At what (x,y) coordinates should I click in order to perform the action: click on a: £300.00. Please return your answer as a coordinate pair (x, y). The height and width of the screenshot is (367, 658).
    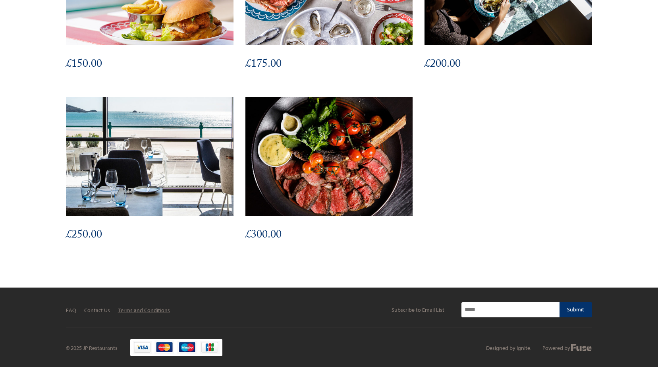
    Looking at the image, I should click on (329, 182).